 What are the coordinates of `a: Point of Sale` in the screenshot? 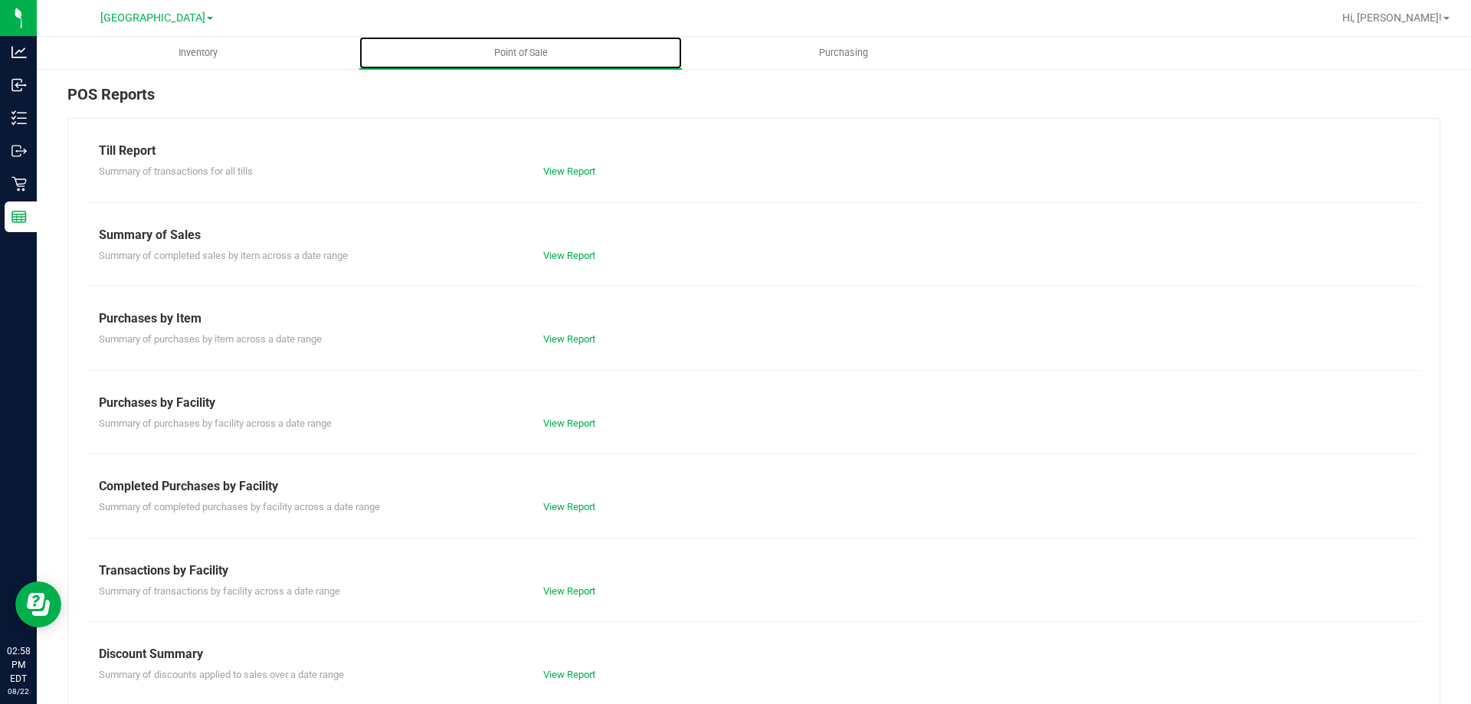 It's located at (520, 53).